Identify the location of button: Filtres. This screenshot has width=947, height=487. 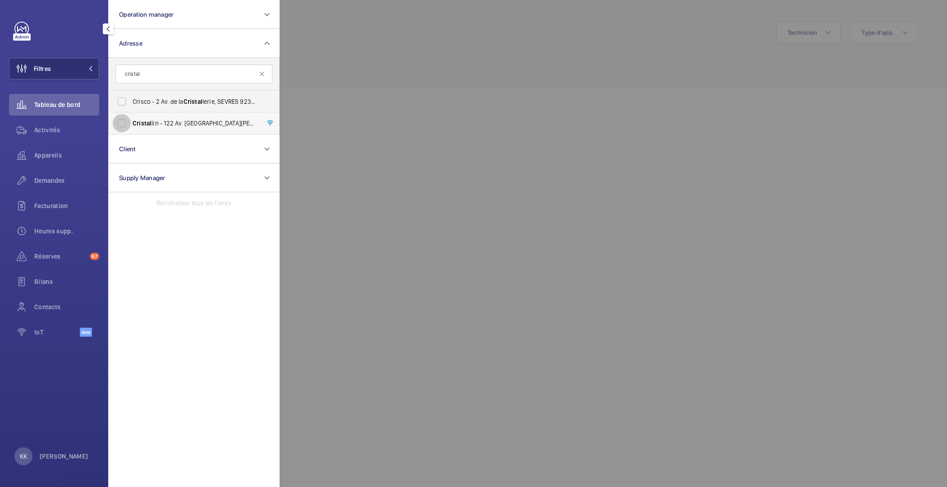
(54, 69).